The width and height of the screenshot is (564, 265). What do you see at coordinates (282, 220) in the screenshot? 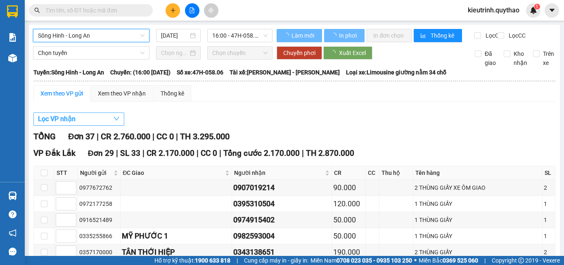
I see `div: 0974915402` at bounding box center [282, 220].